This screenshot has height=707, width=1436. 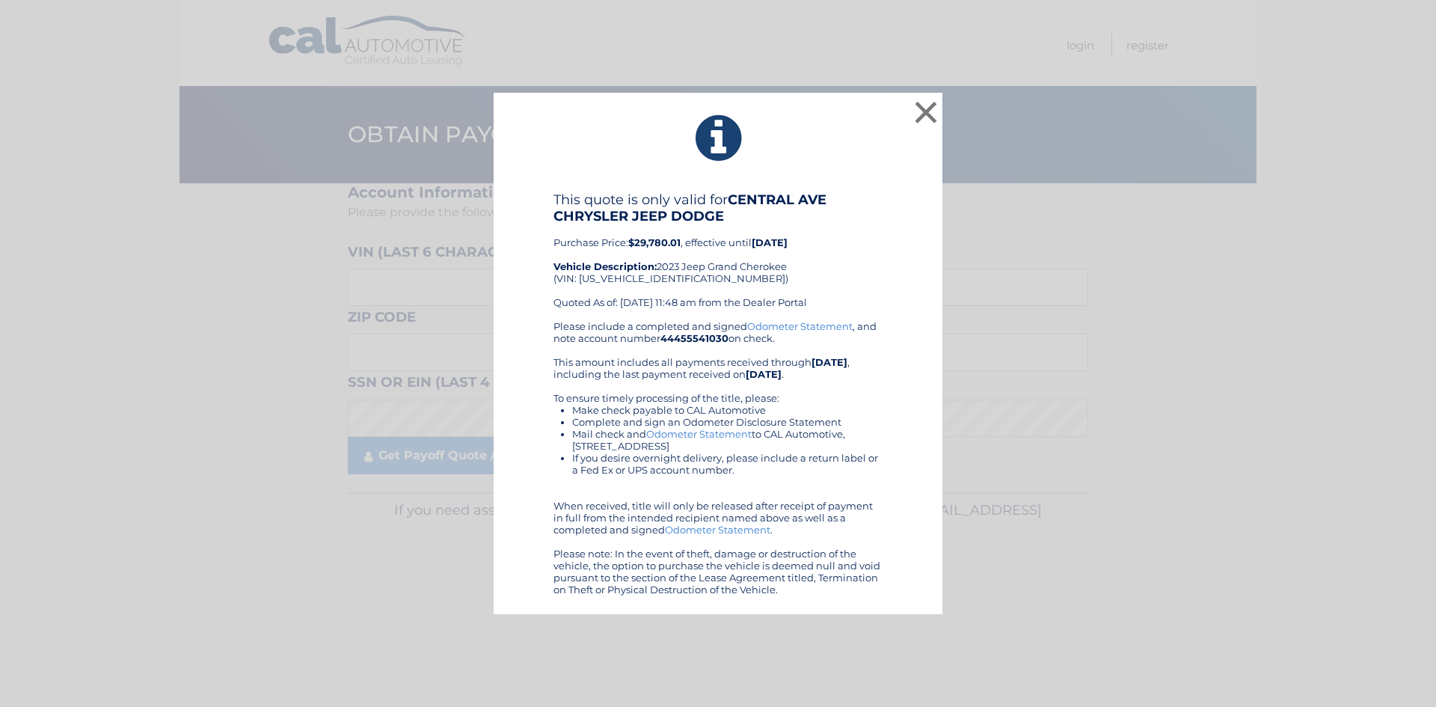 I want to click on li: If you desire overnight delivery, please include a return label or a Fed Ex or UPS account number., so click(x=727, y=464).